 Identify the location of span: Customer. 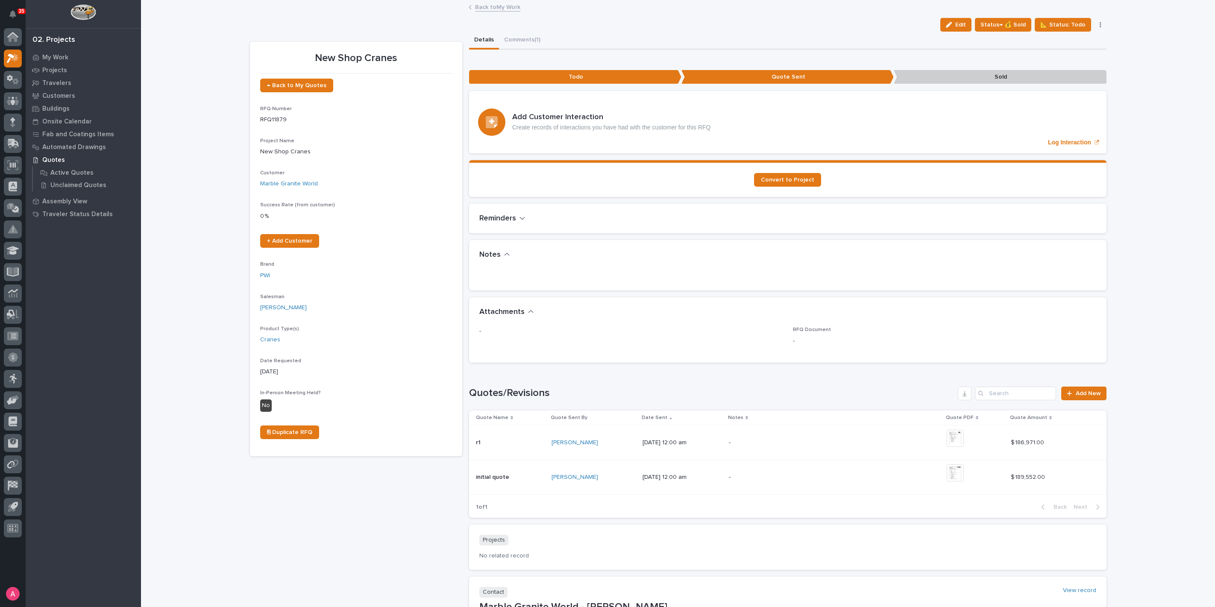
(272, 173).